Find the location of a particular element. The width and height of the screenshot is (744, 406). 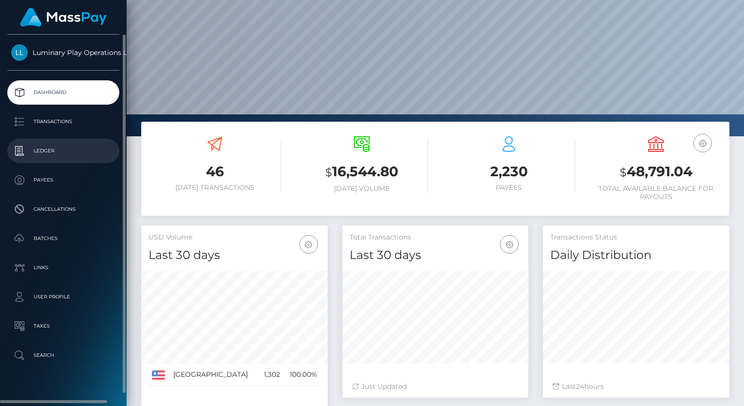

p: Cancellations is located at coordinates (63, 209).